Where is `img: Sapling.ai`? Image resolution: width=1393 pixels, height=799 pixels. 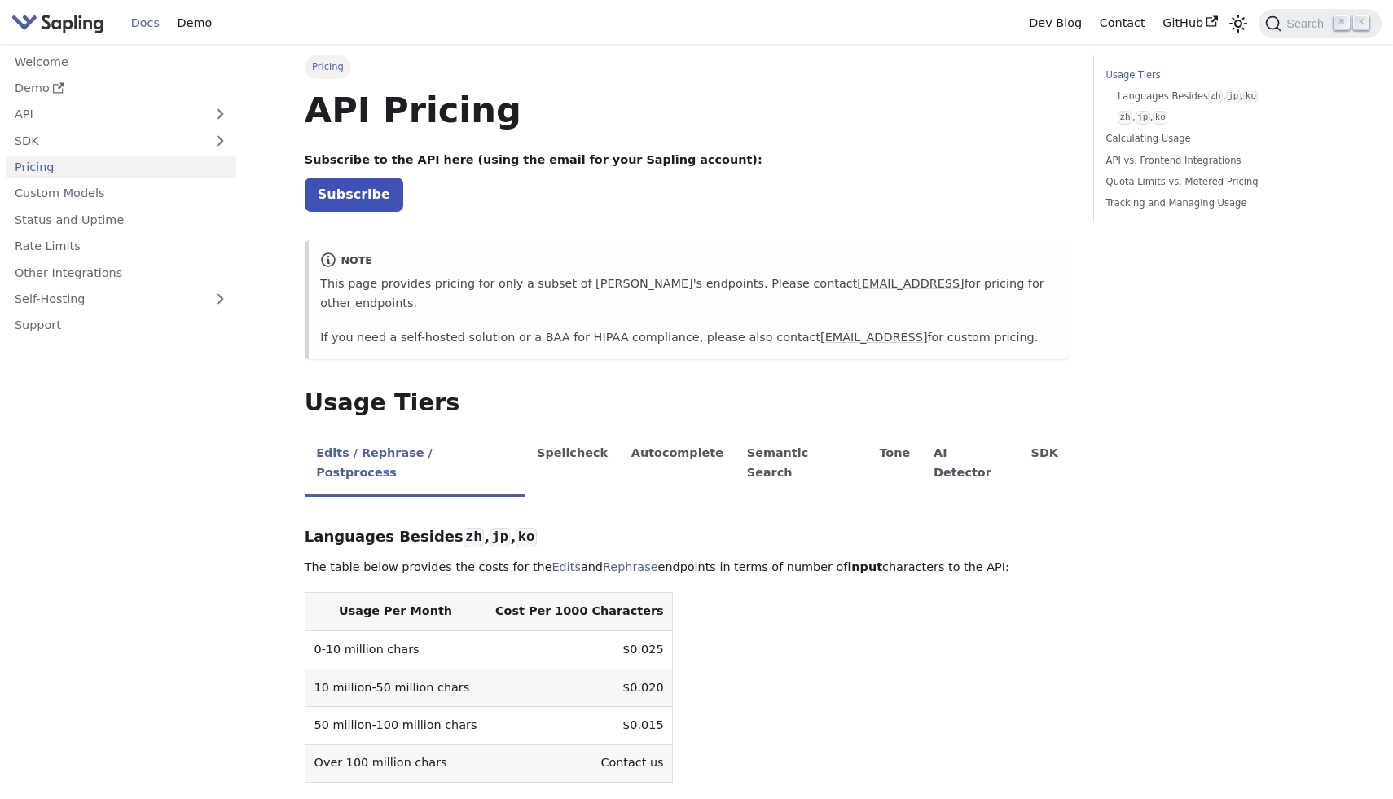 img: Sapling.ai is located at coordinates (58, 23).